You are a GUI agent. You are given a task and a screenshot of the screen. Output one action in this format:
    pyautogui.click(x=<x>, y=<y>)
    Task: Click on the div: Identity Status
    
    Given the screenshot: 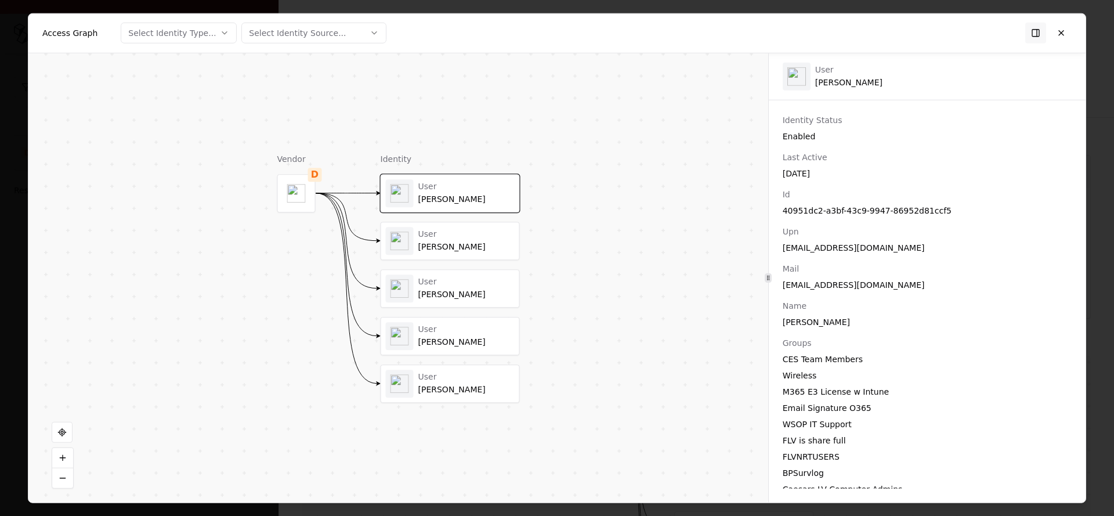 What is the action you would take?
    pyautogui.click(x=928, y=120)
    